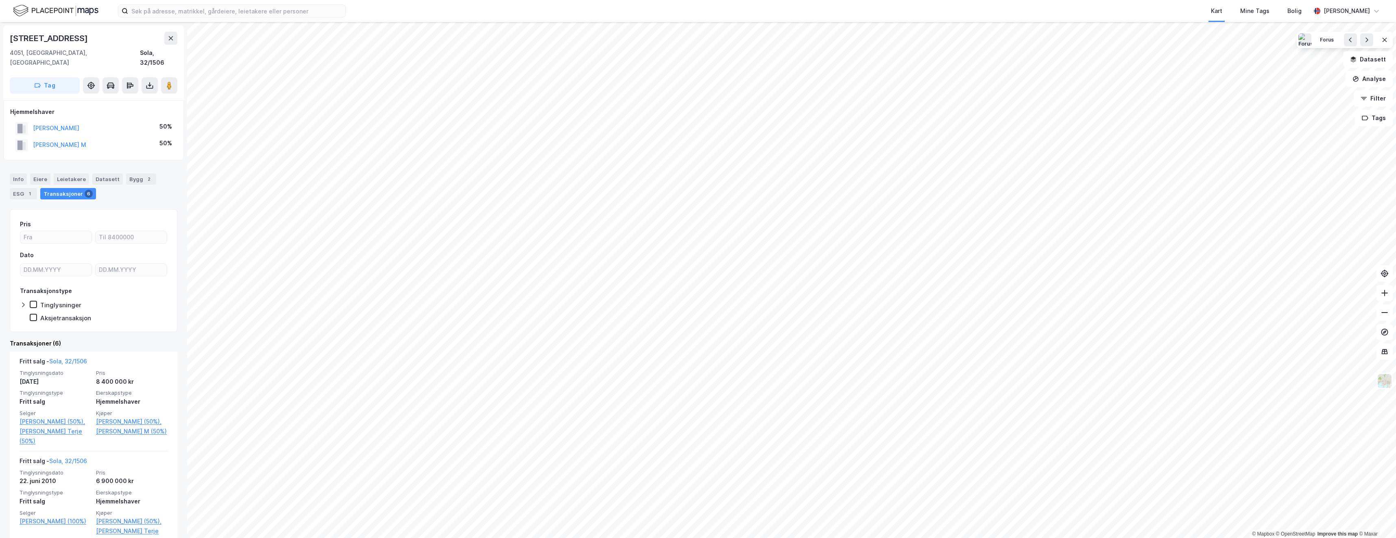 Image resolution: width=1396 pixels, height=538 pixels. What do you see at coordinates (1294, 11) in the screenshot?
I see `div: Bolig` at bounding box center [1294, 11].